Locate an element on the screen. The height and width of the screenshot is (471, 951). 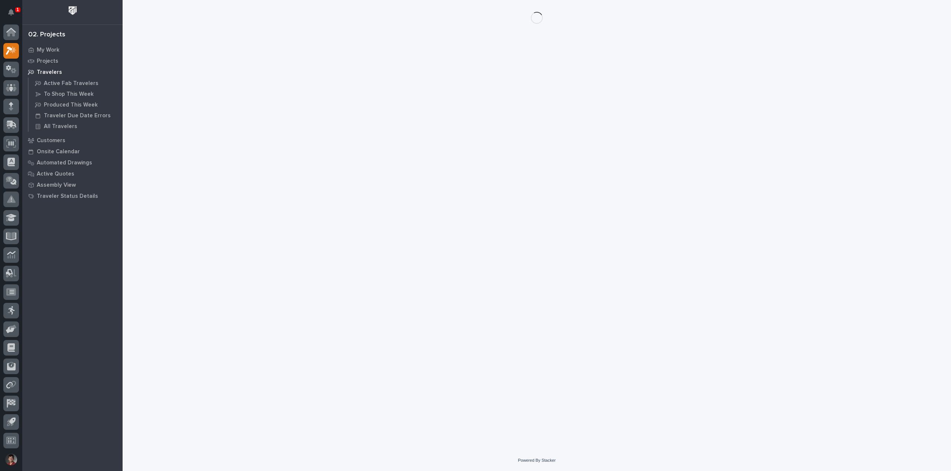
a: Customers is located at coordinates (72, 140).